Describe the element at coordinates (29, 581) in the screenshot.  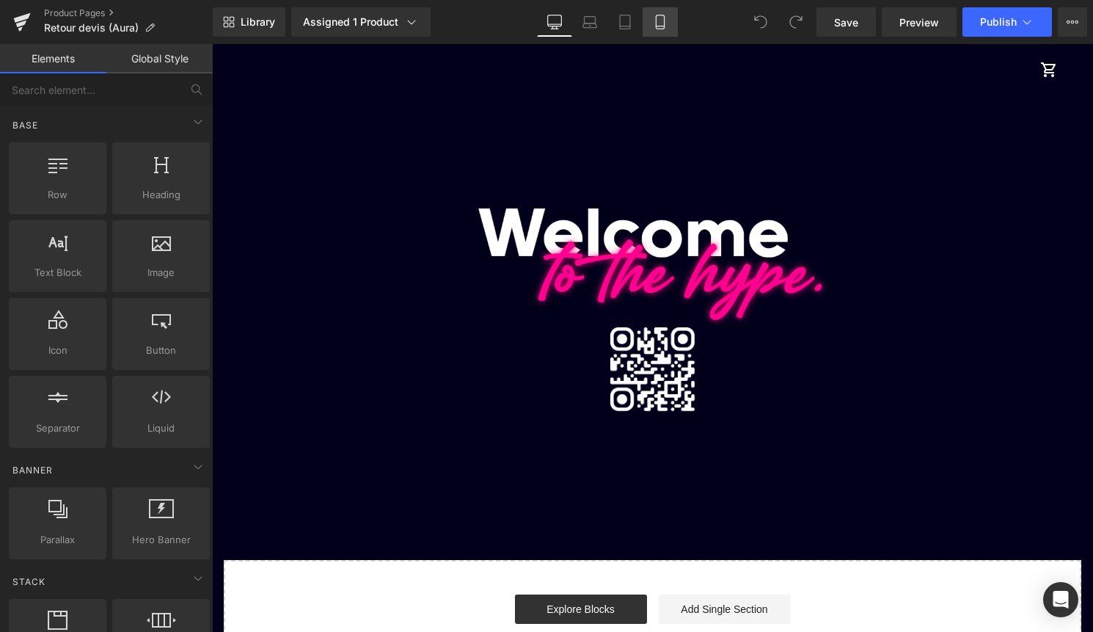
I see `span: Stack` at that location.